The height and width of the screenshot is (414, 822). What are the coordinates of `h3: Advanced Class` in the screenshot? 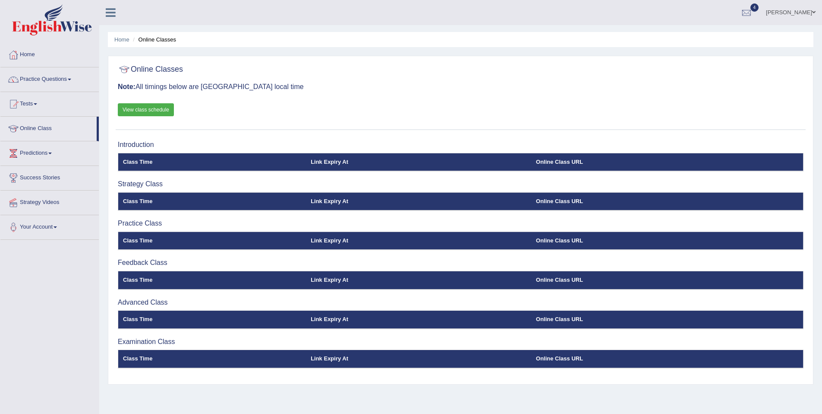 It's located at (461, 302).